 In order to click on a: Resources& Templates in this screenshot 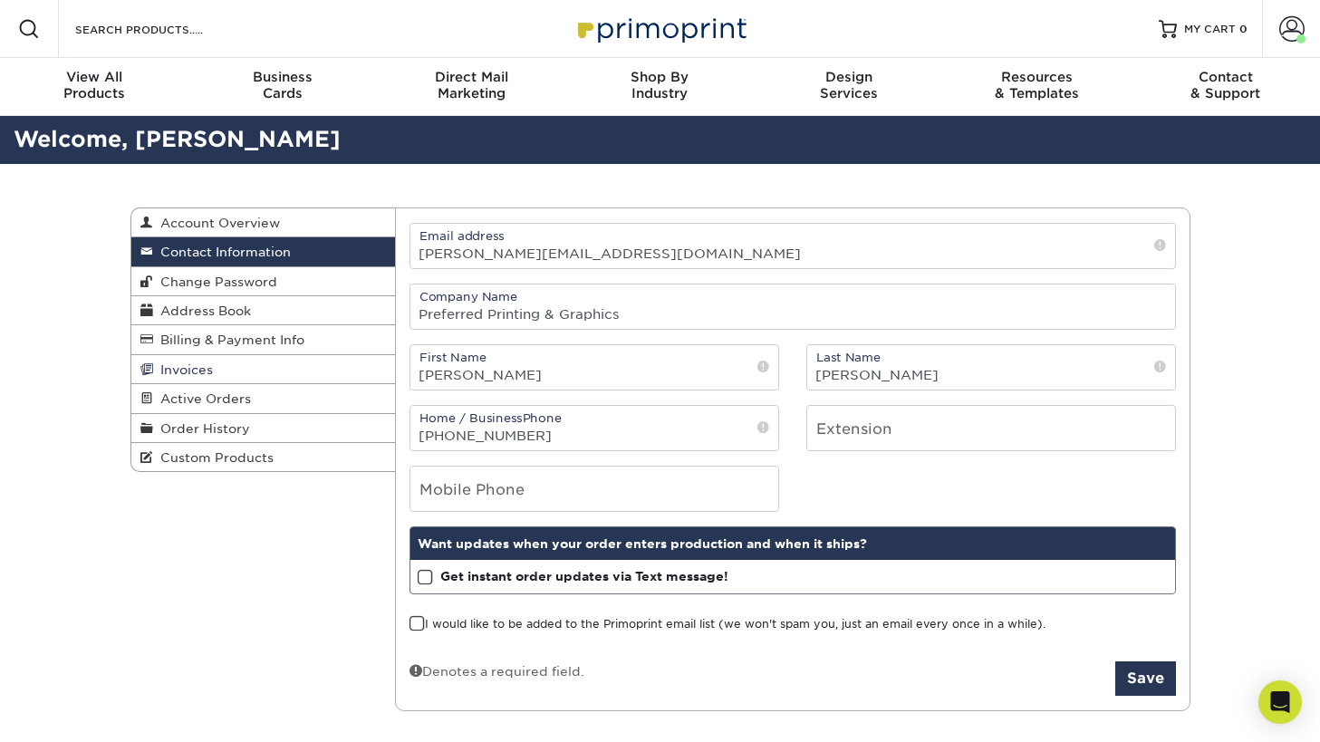, I will do `click(1038, 87)`.